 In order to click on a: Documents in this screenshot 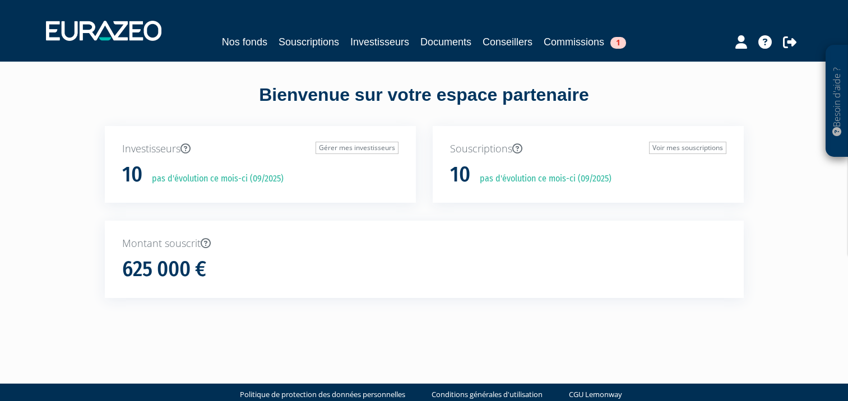, I will do `click(446, 42)`.